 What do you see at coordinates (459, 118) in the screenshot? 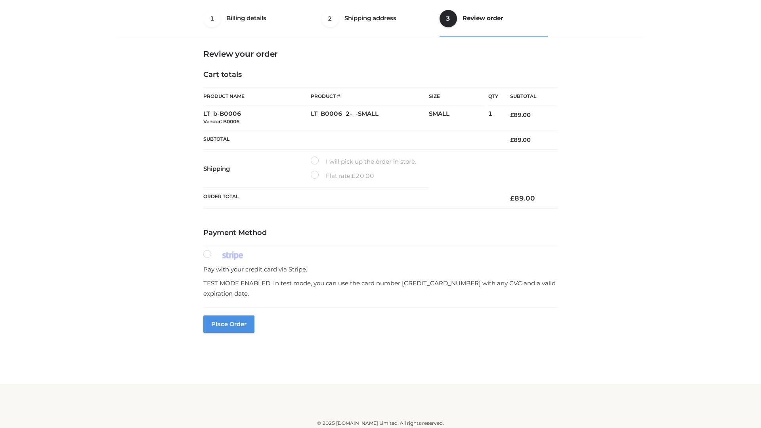
I see `td: SMALL` at bounding box center [459, 118].